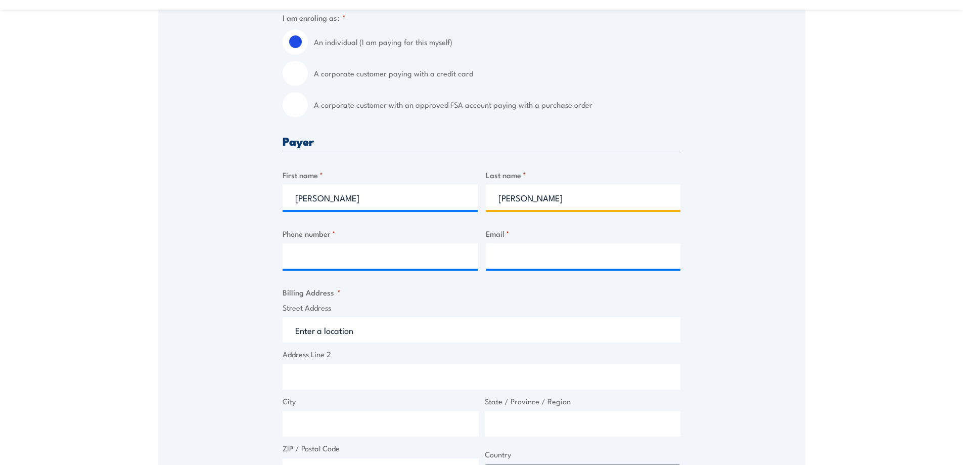  Describe the element at coordinates (381, 401) in the screenshot. I see `label: City` at that location.